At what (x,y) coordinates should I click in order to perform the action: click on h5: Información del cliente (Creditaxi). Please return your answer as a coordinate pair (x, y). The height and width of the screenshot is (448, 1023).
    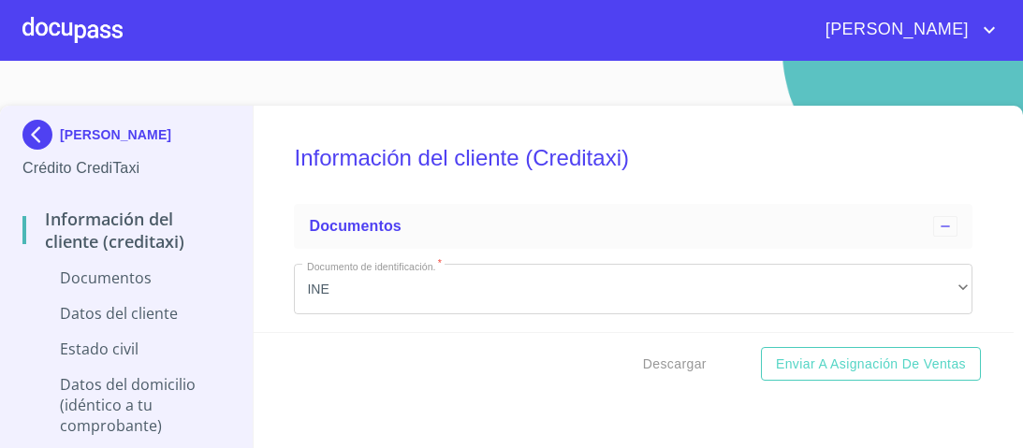
    Looking at the image, I should click on (633, 158).